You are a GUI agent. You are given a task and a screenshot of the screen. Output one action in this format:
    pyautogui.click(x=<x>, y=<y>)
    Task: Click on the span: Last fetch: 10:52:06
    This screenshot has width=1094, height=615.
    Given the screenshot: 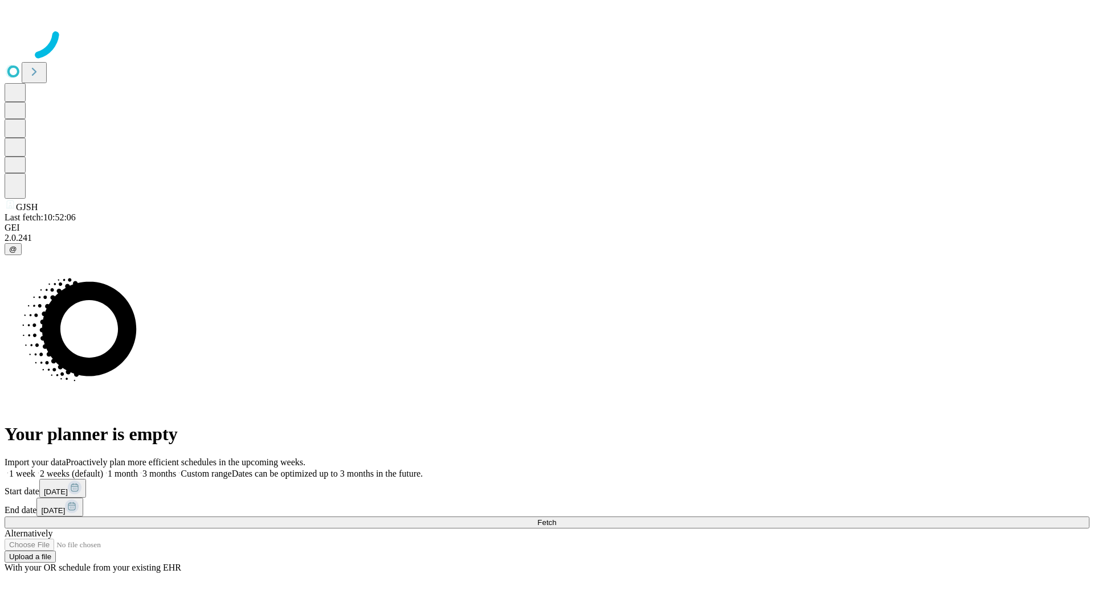 What is the action you would take?
    pyautogui.click(x=40, y=217)
    